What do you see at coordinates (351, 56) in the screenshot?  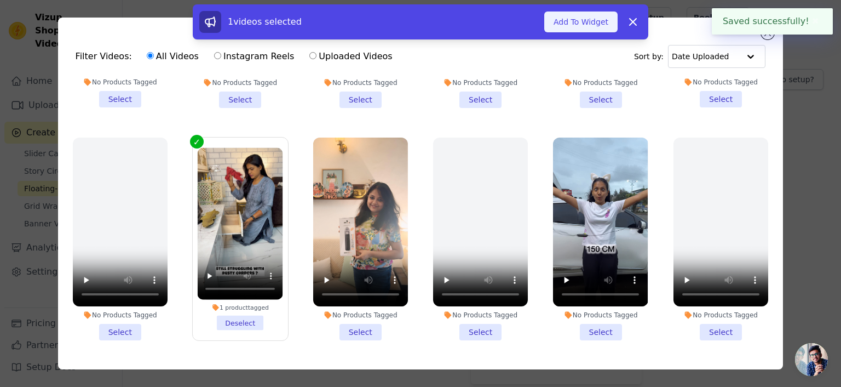 I see `label: Uploaded Videos` at bounding box center [351, 56].